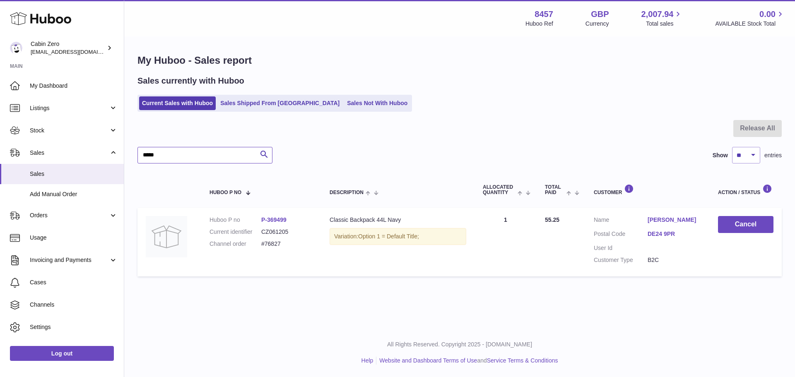 This screenshot has width=795, height=377. I want to click on span: Cases, so click(74, 282).